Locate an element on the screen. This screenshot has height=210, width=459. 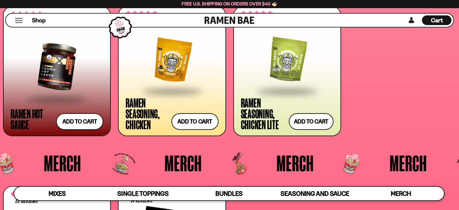
span: 14 reviews is located at coordinates (142, 201).